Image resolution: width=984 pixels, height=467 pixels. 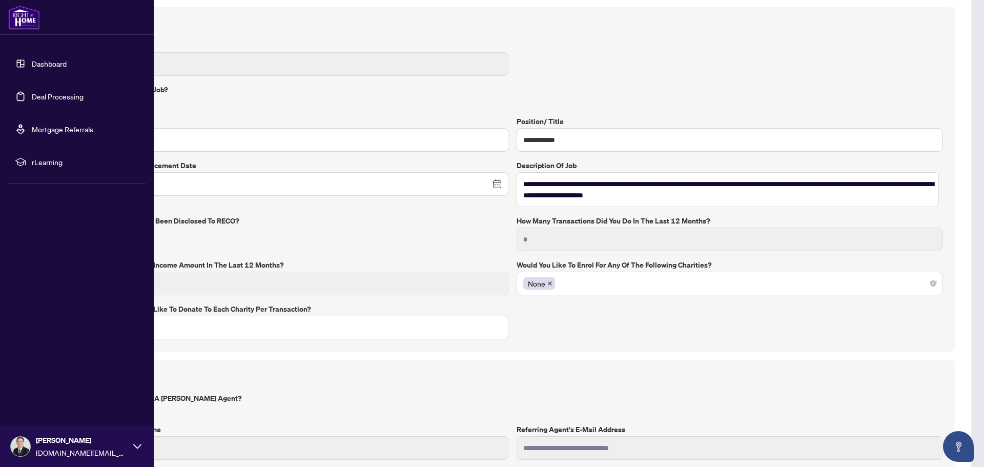 I want to click on label: Description of Job, so click(x=729, y=166).